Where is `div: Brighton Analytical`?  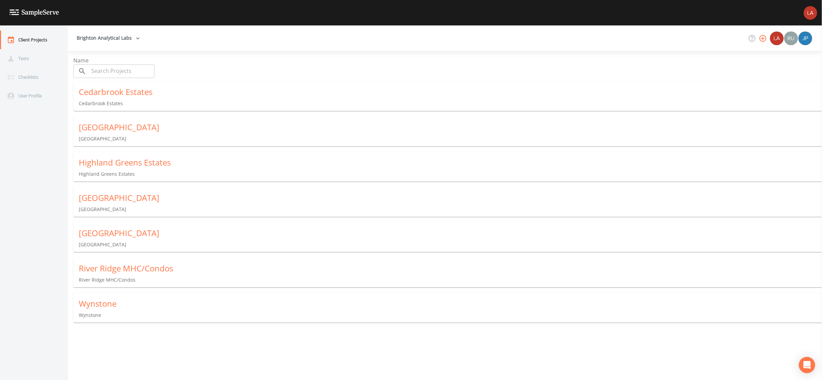 div: Brighton Analytical is located at coordinates (777, 38).